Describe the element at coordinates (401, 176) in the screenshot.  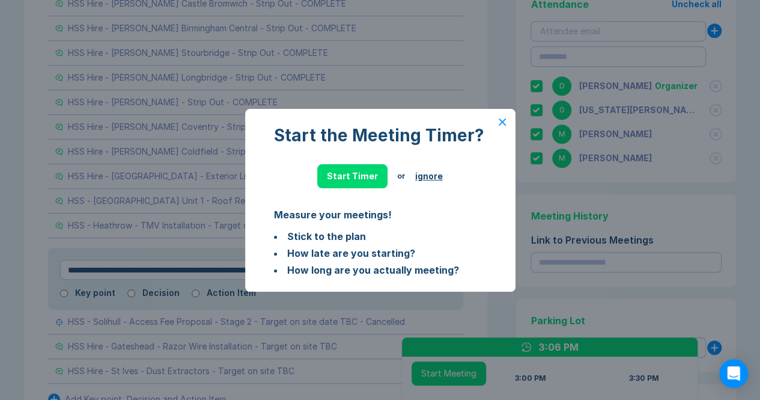
I see `div: or` at that location.